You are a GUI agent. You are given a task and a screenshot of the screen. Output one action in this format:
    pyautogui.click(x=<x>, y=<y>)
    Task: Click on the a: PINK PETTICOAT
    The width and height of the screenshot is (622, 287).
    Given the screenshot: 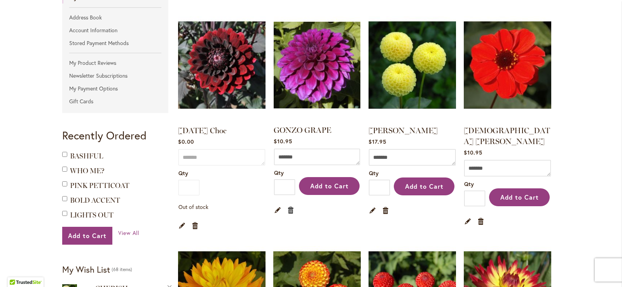 What is the action you would take?
    pyautogui.click(x=100, y=186)
    